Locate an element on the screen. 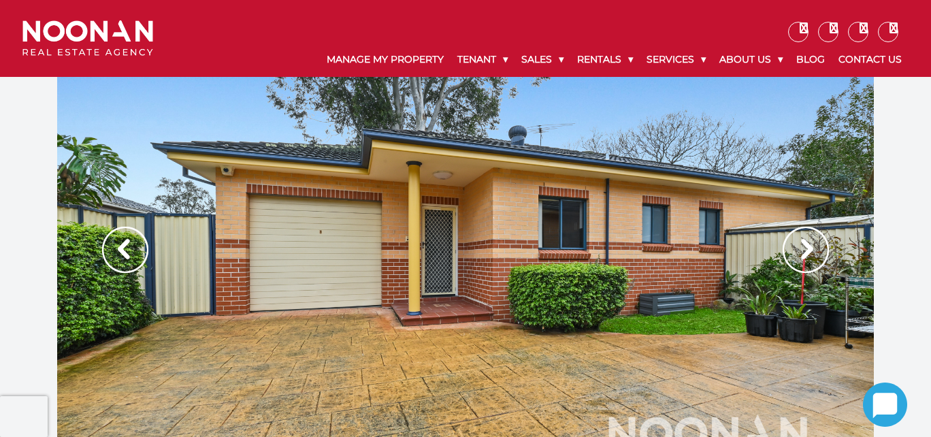 This screenshot has width=931, height=437. a: About Us is located at coordinates (751, 59).